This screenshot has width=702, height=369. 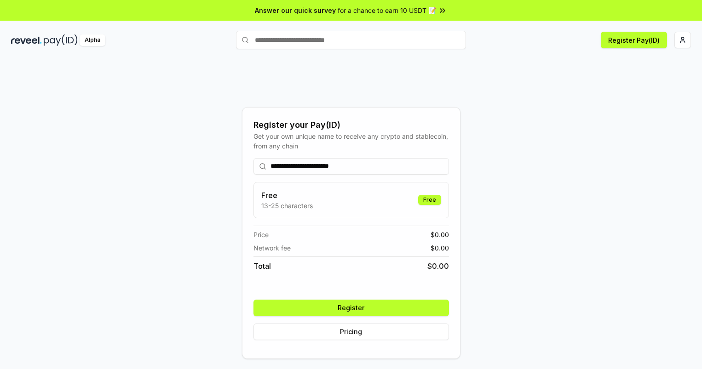 What do you see at coordinates (351, 141) in the screenshot?
I see `div: Get your own unique name to receive any crypto and stablecoin, from any chain` at bounding box center [351, 141].